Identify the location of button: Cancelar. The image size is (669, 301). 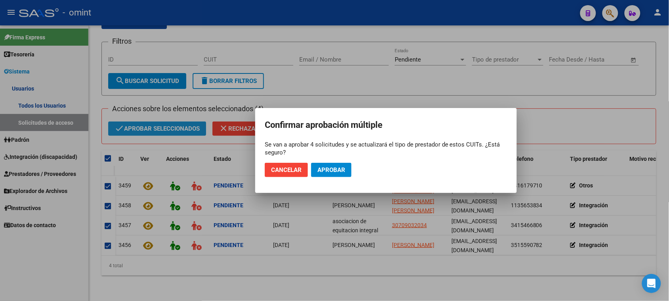
(286, 170).